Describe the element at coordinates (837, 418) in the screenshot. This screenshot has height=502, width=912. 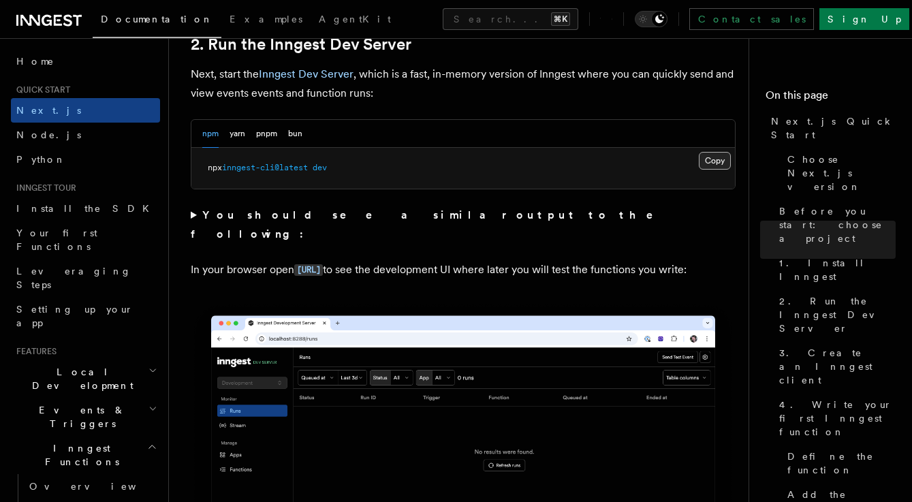
I see `span: 4. Write your first Inngest function` at that location.